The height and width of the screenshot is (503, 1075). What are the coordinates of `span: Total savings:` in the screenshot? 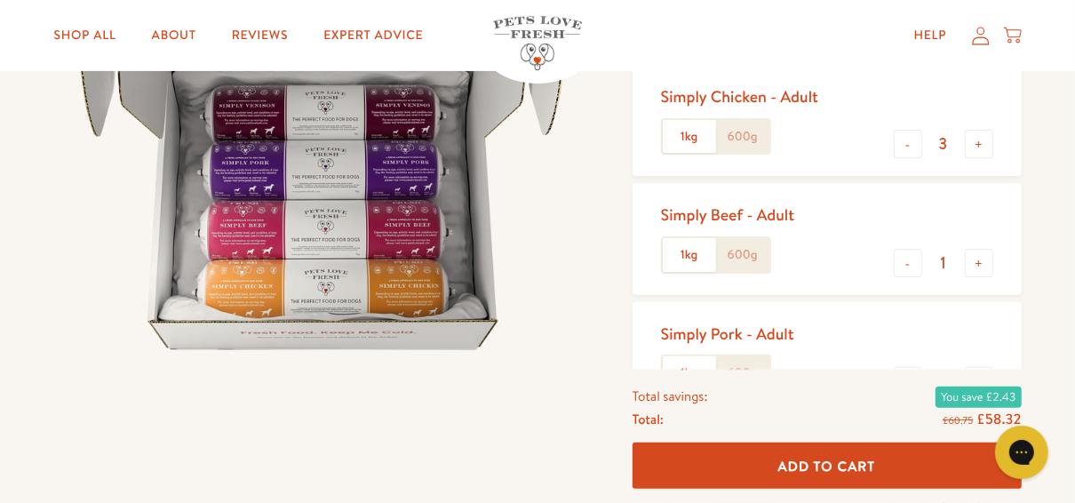 It's located at (670, 395).